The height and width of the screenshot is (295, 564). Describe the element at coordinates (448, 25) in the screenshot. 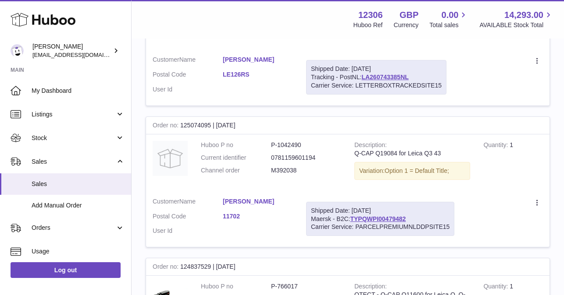

I see `span: Total sales` at that location.